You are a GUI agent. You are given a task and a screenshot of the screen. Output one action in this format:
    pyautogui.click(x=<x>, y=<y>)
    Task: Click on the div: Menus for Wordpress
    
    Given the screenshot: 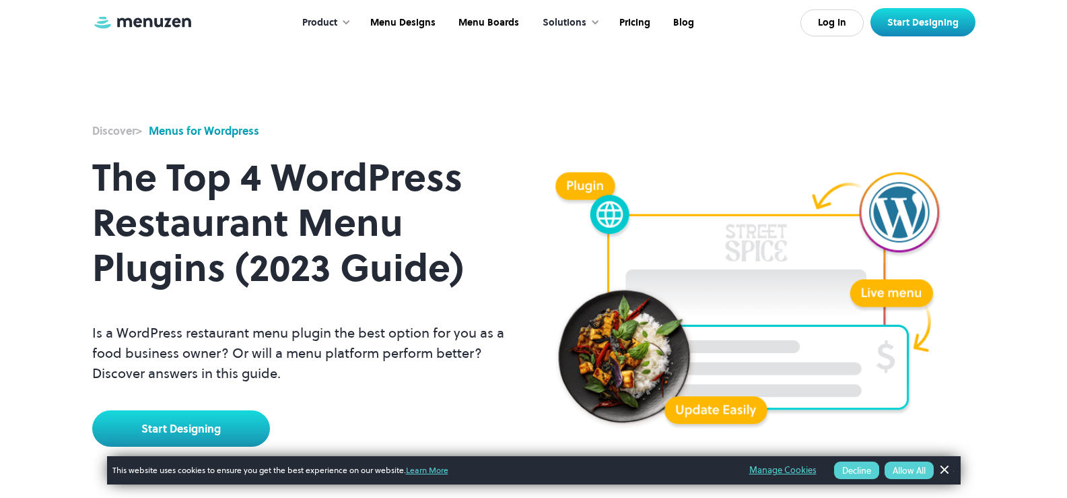 What is the action you would take?
    pyautogui.click(x=204, y=131)
    